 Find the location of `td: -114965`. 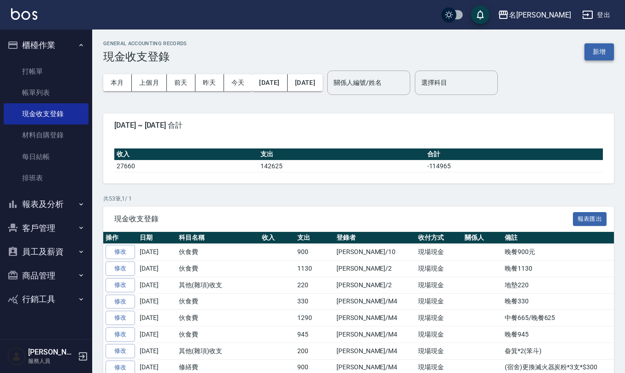

td: -114965 is located at coordinates (514, 166).